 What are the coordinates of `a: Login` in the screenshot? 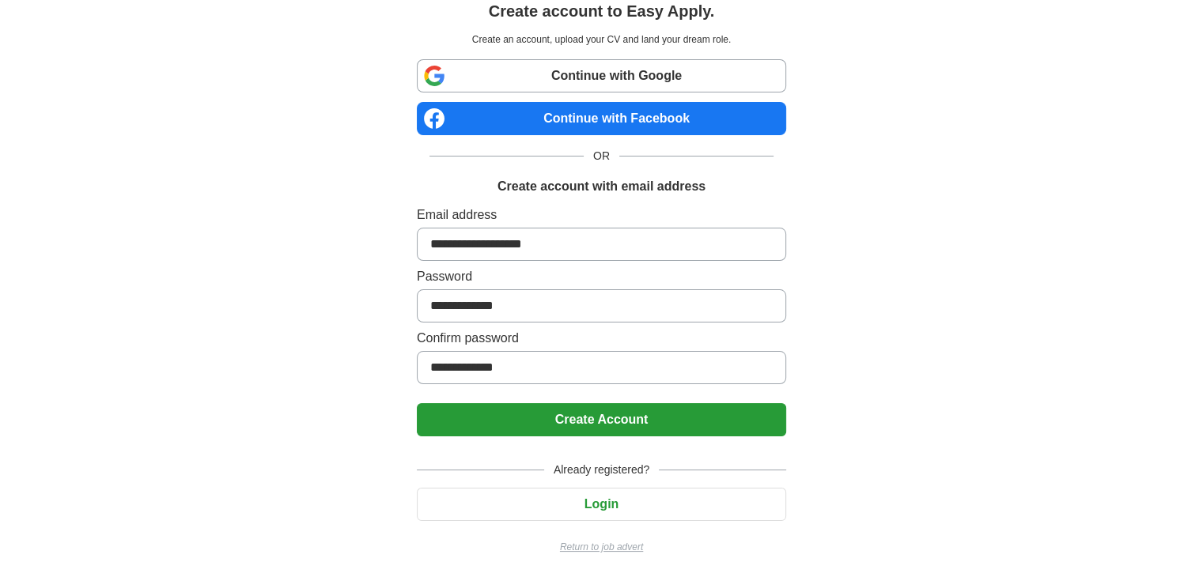 It's located at (601, 504).